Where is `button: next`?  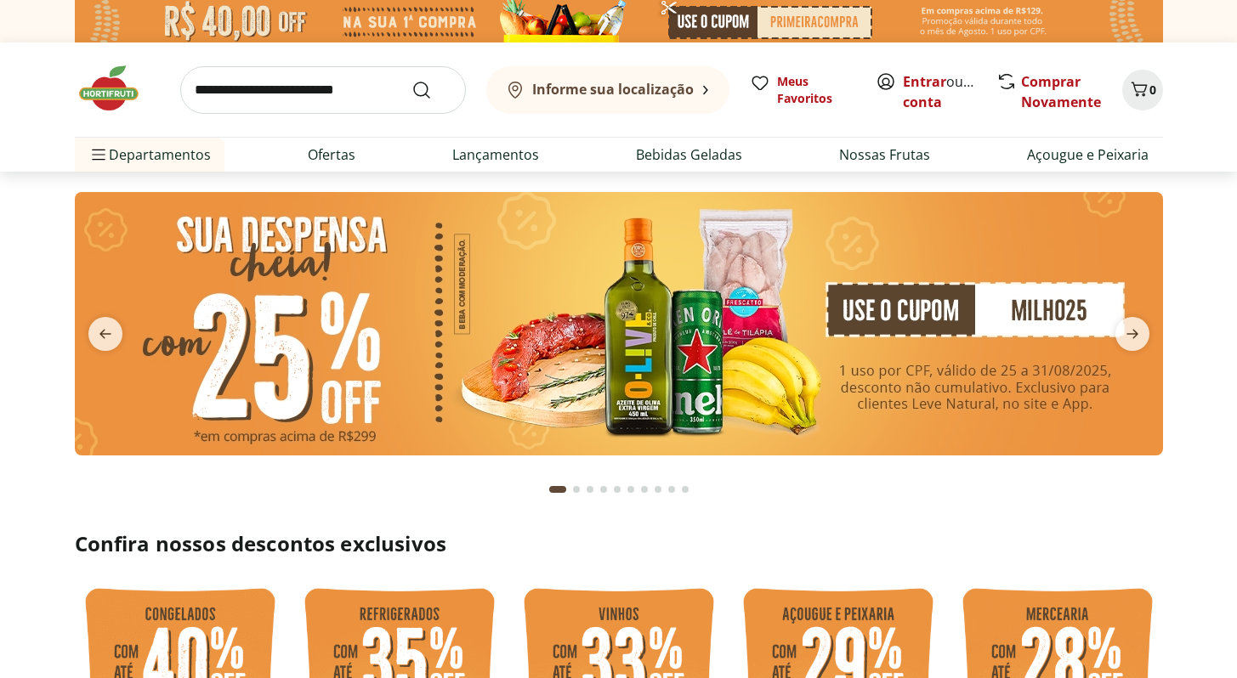
button: next is located at coordinates (1132, 334).